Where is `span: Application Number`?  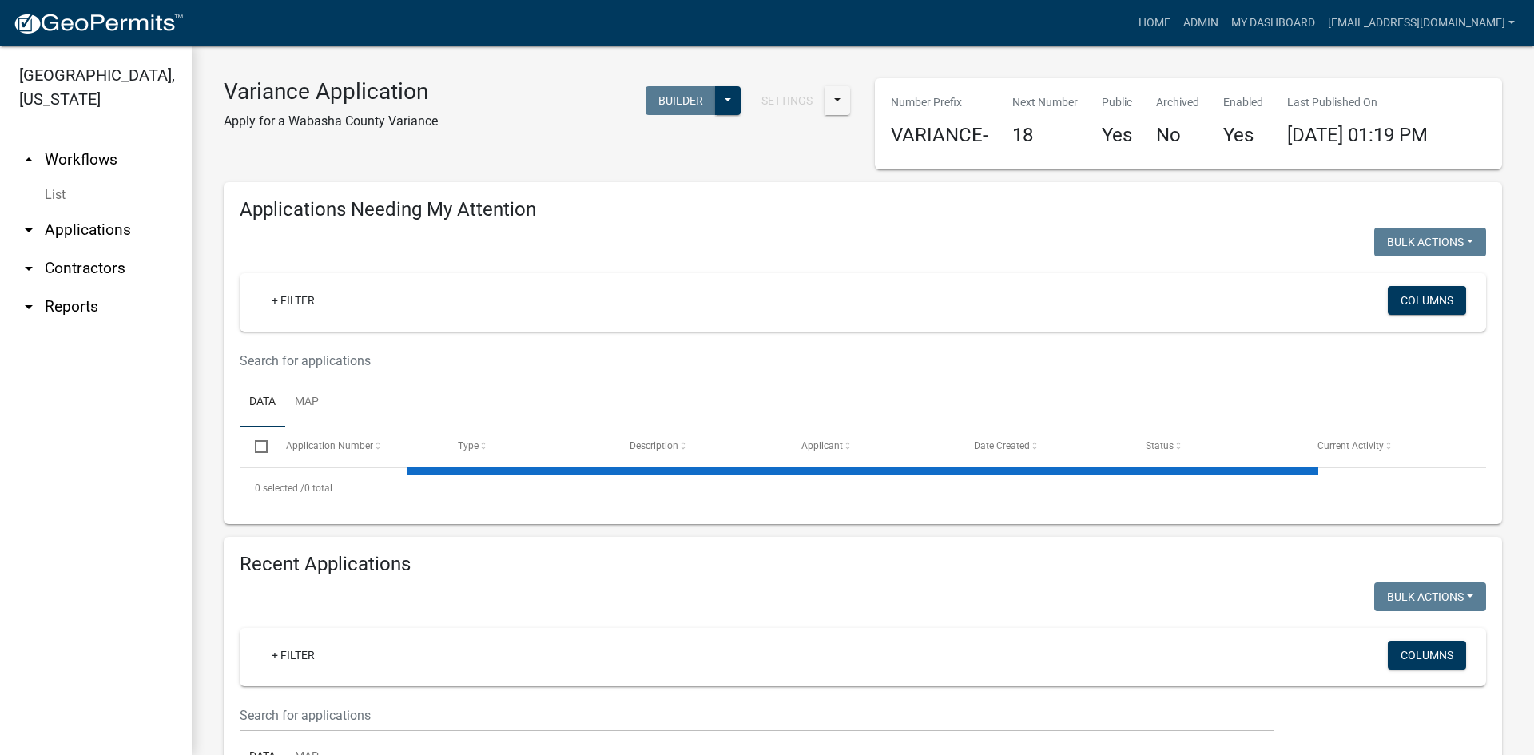 span: Application Number is located at coordinates (329, 446).